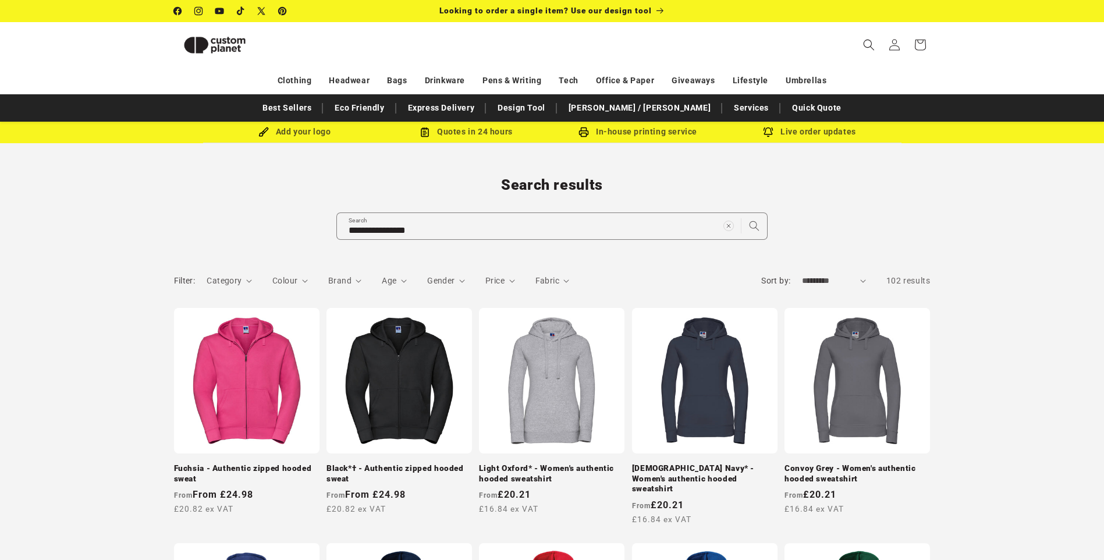 The width and height of the screenshot is (1104, 560). Describe the element at coordinates (522, 108) in the screenshot. I see `a: Design Tool` at that location.